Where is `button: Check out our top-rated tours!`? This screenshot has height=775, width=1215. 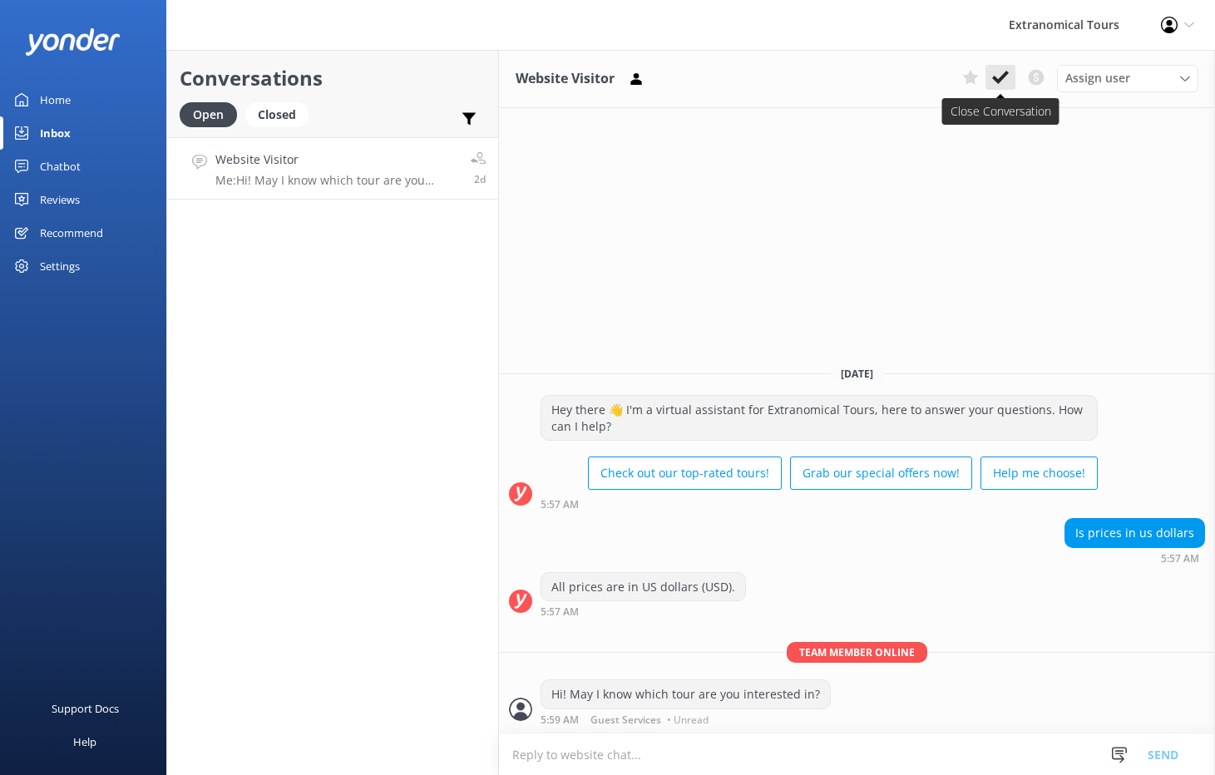 button: Check out our top-rated tours! is located at coordinates (684, 473).